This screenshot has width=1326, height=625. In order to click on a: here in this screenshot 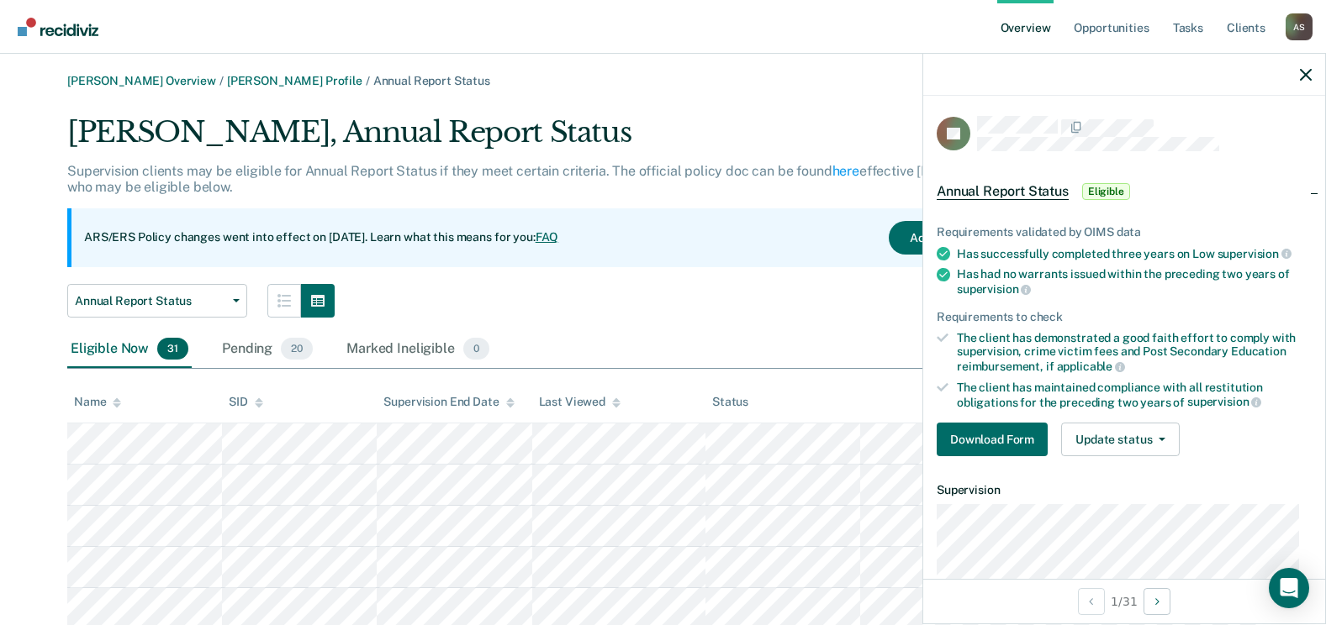, I will do `click(846, 171)`.